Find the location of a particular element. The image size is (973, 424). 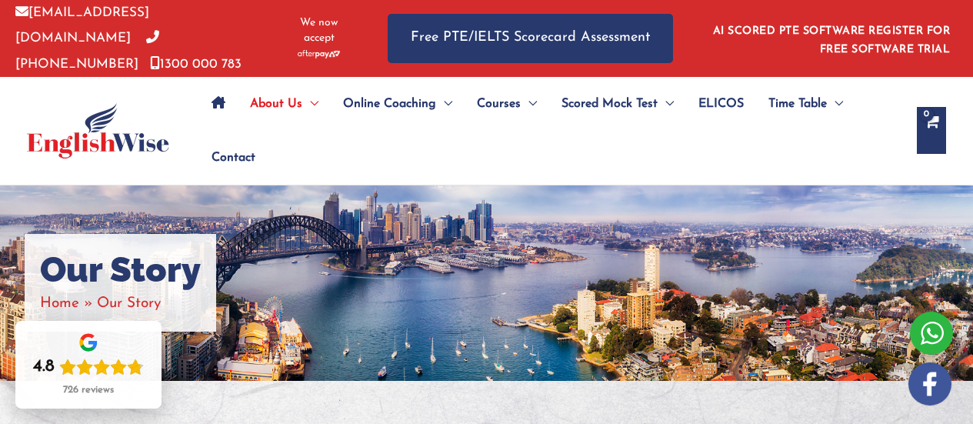

a: Scored Mock TestMenu Toggle is located at coordinates (617, 104).